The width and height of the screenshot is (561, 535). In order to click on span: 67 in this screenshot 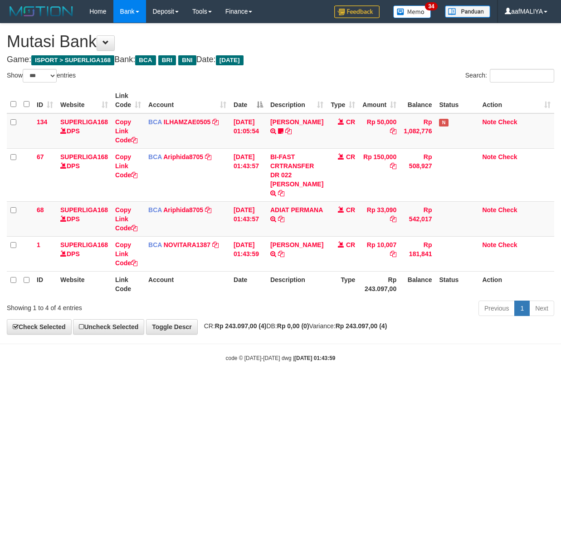, I will do `click(40, 157)`.